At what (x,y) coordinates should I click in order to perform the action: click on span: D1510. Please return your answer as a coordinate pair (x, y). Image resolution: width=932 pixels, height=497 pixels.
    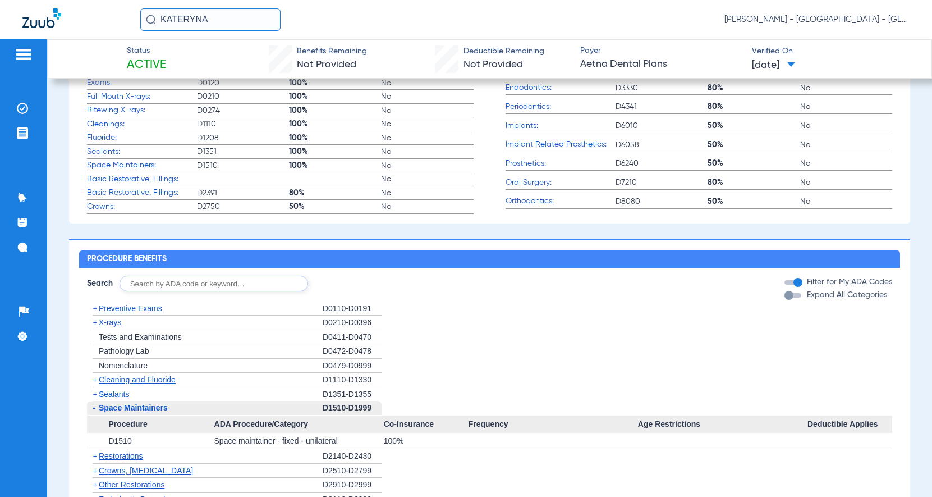
    Looking at the image, I should click on (243, 166).